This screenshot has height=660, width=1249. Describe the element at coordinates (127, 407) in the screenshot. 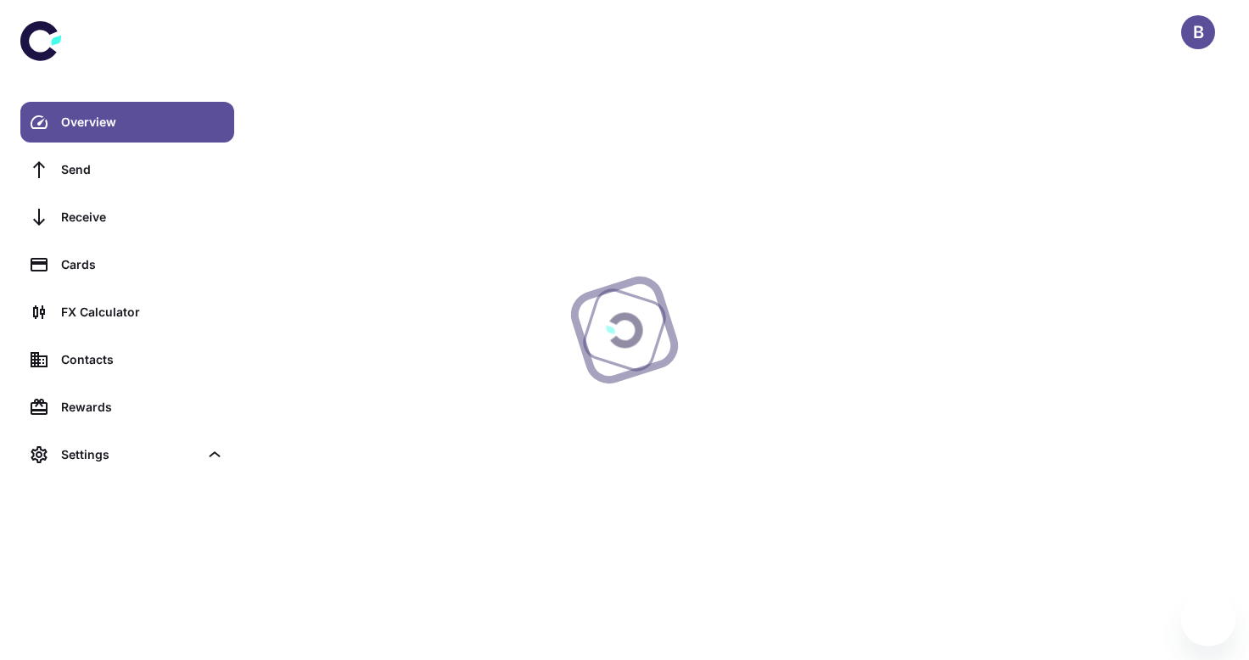

I see `a: Rewards` at that location.